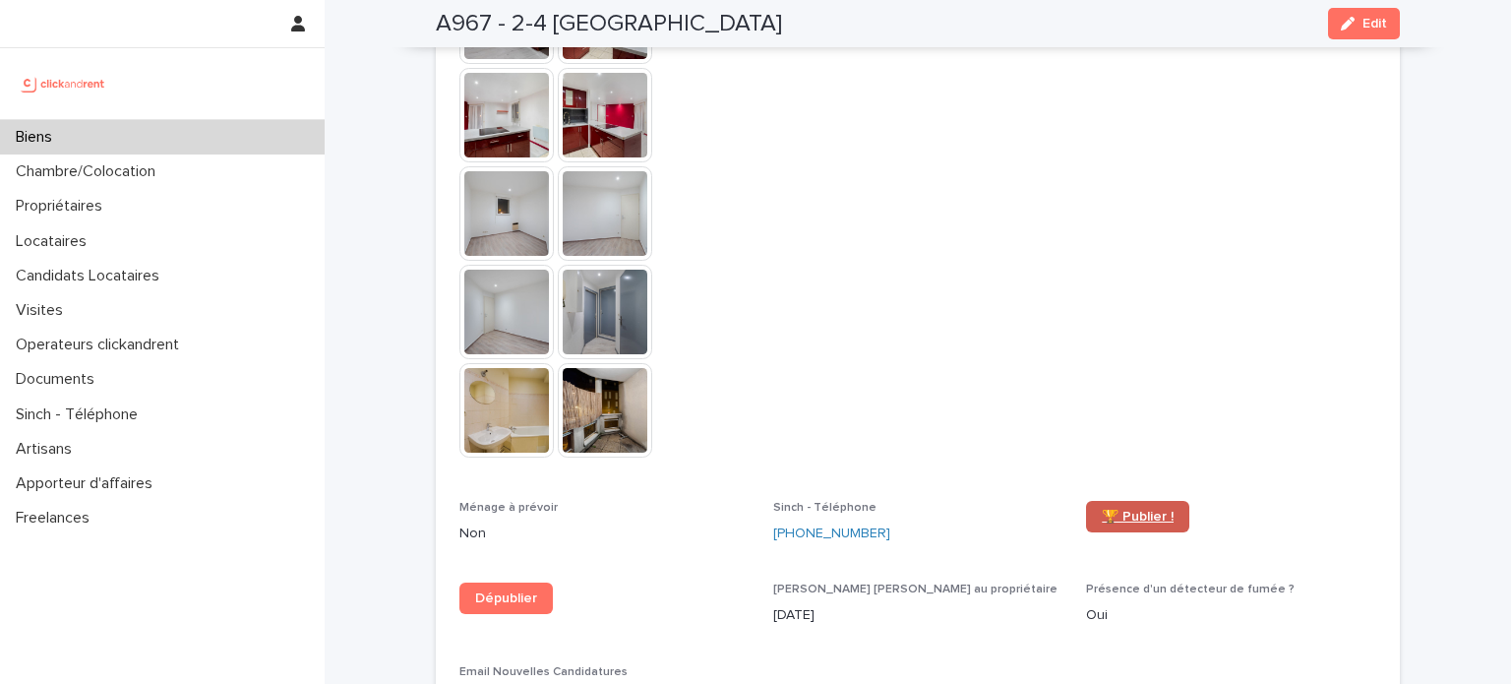  I want to click on span: 🏆 Publier !, so click(1137, 517).